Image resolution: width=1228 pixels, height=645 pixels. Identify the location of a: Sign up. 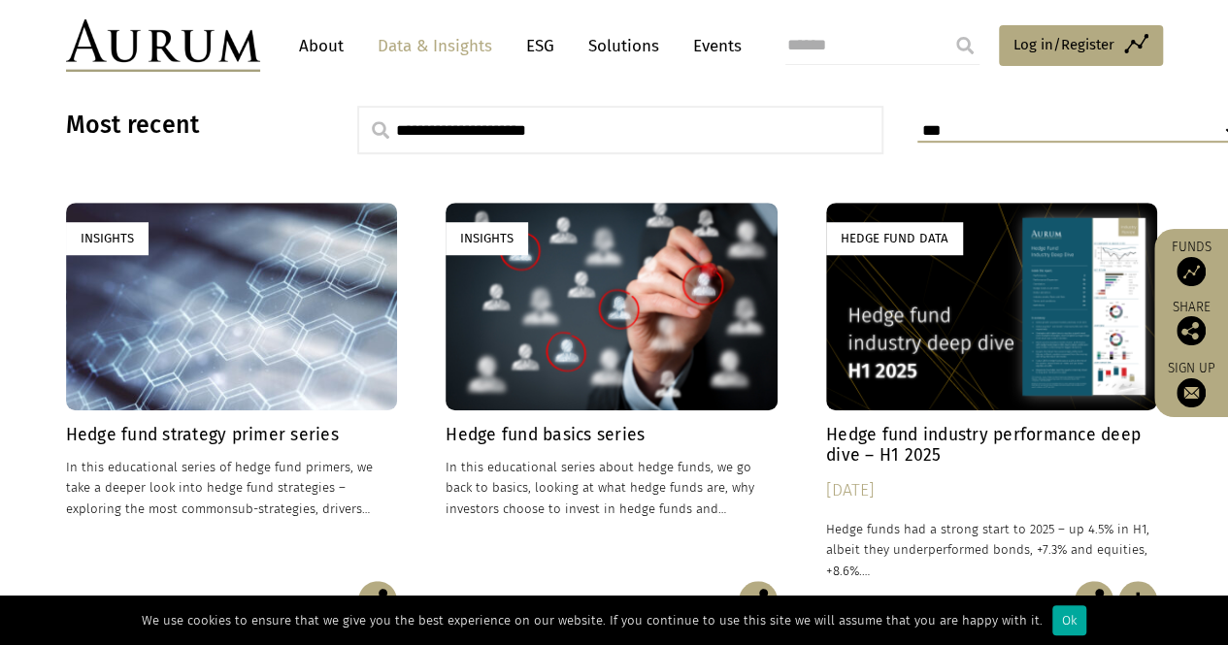
(1191, 383).